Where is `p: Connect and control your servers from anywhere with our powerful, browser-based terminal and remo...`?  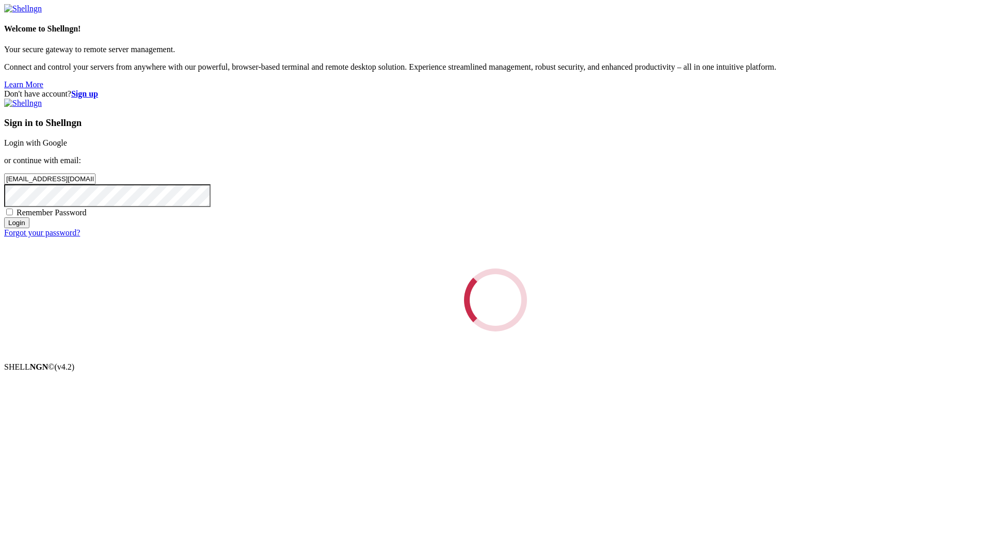 p: Connect and control your servers from anywhere with our powerful, browser-based terminal and remo... is located at coordinates (495, 67).